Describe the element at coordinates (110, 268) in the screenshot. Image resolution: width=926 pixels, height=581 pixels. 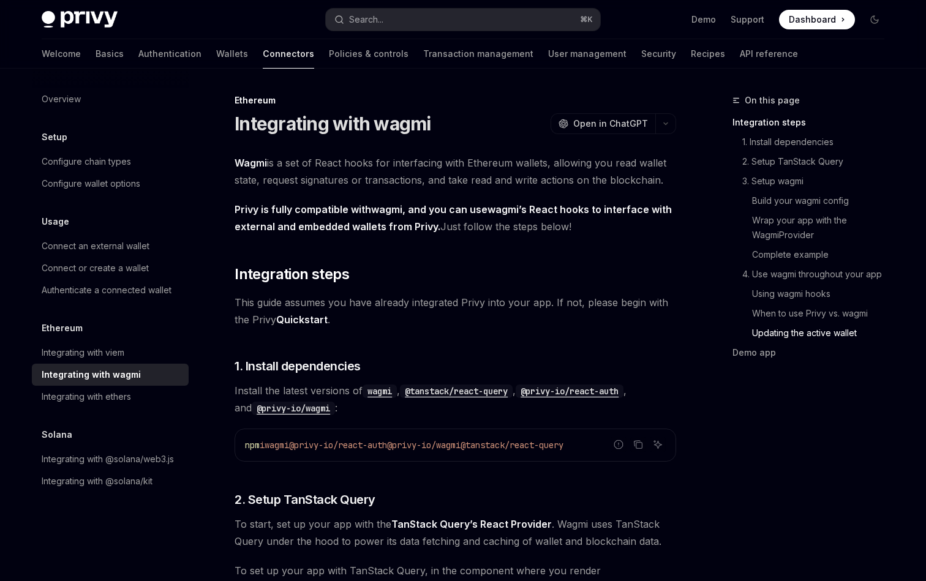
I see `a: Connect or create a wallet` at that location.